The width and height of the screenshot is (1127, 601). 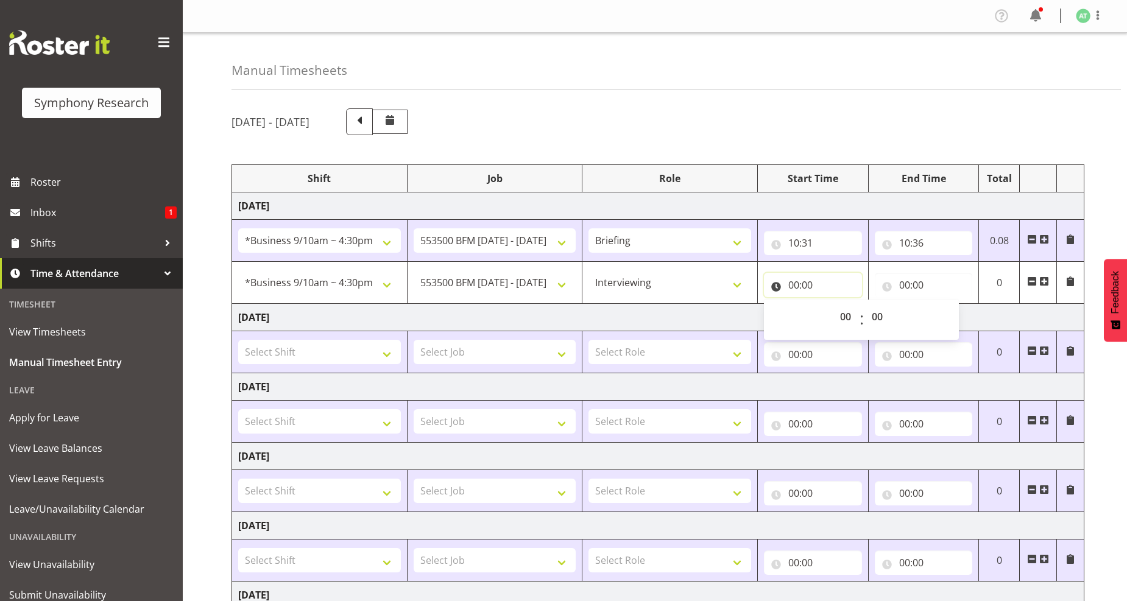 I want to click on div: Unavailability, so click(x=91, y=537).